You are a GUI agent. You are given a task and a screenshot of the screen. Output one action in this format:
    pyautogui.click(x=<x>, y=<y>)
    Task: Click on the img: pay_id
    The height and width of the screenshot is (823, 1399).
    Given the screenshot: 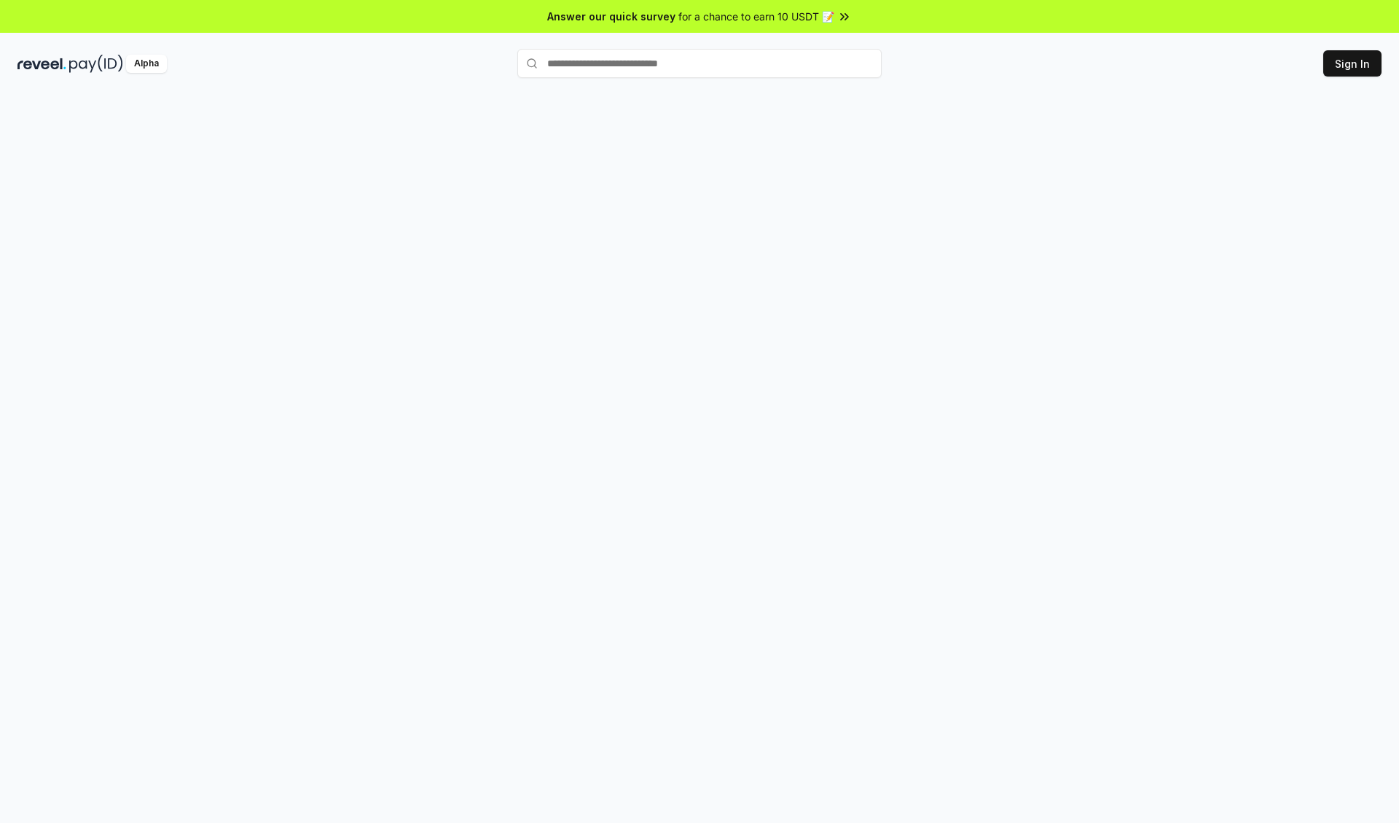 What is the action you would take?
    pyautogui.click(x=96, y=63)
    